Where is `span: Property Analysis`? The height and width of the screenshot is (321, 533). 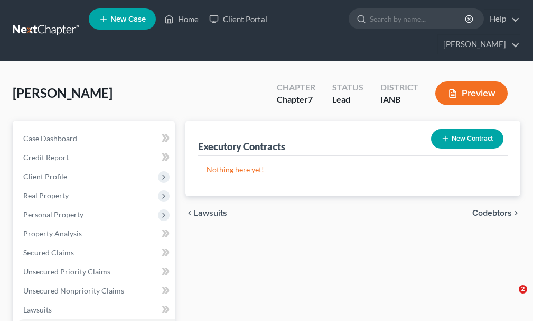 span: Property Analysis is located at coordinates (52, 233).